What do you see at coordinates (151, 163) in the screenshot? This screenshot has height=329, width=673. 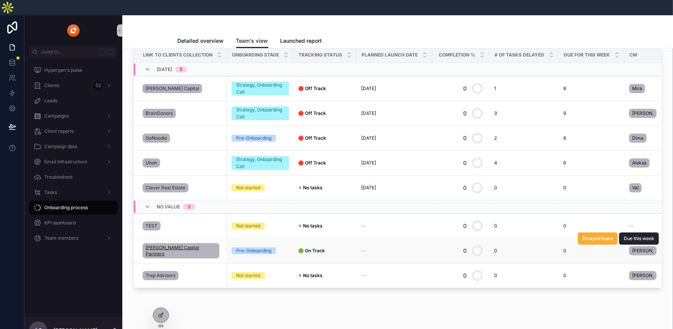 I see `a: Uhoh` at bounding box center [151, 163].